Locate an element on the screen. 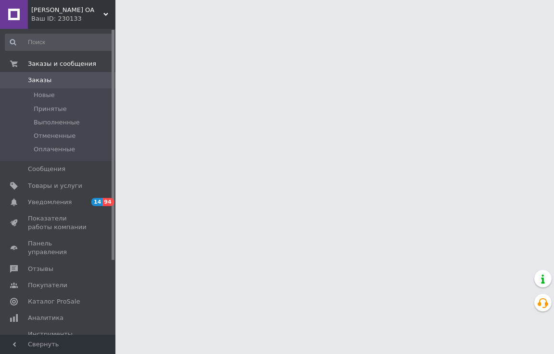 The height and width of the screenshot is (354, 554). span: Аналитика is located at coordinates (46, 318).